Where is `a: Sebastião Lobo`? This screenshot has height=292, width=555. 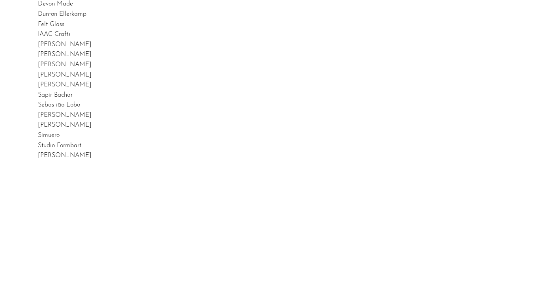
a: Sebastião Lobo is located at coordinates (59, 105).